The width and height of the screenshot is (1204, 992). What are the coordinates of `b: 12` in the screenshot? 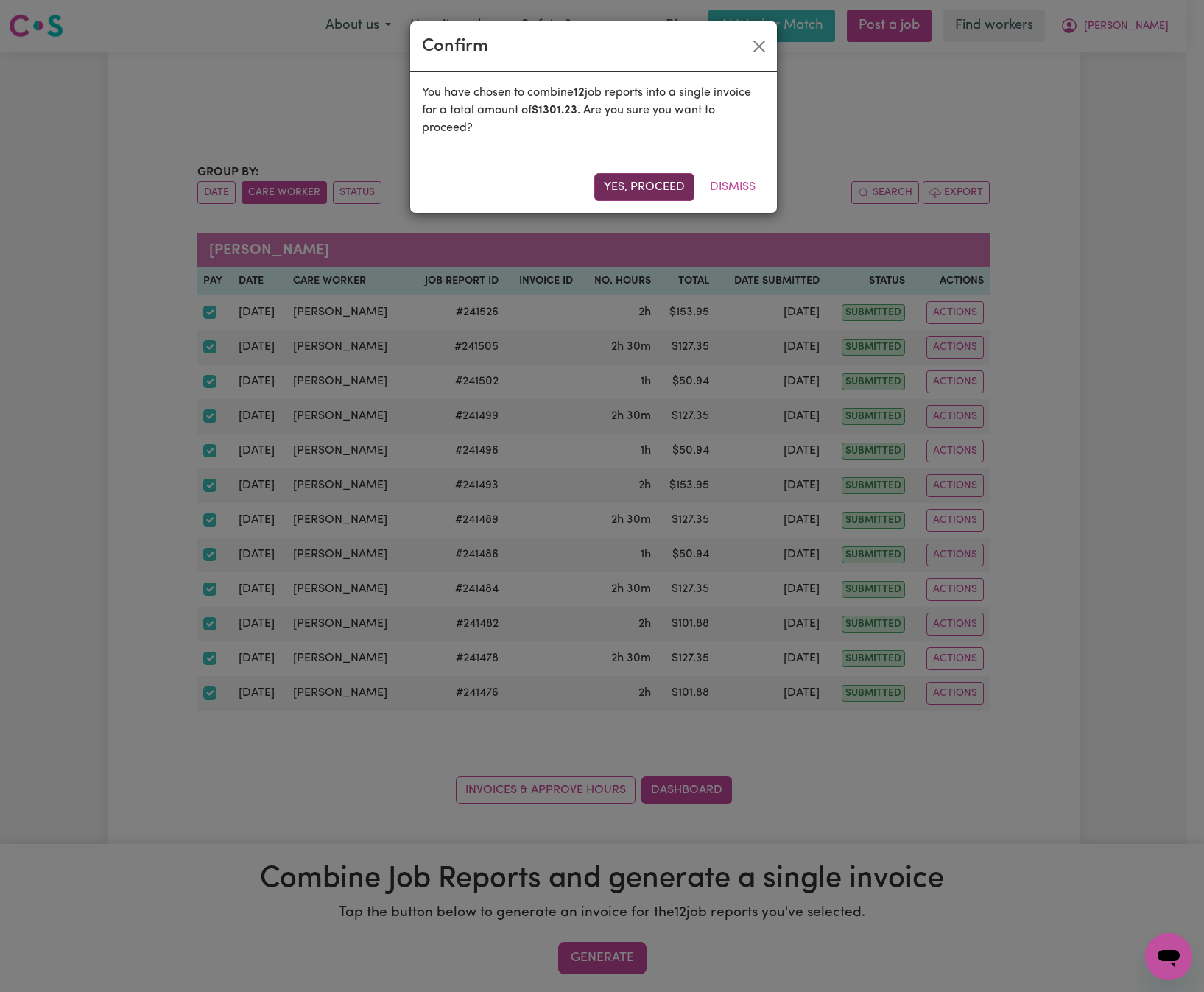 It's located at (579, 93).